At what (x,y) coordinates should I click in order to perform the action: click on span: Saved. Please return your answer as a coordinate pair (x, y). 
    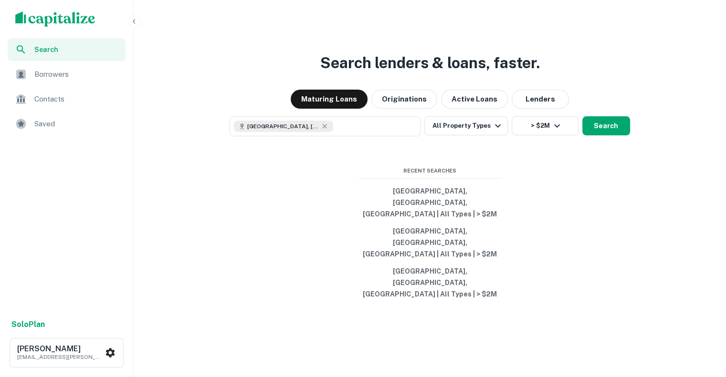
    Looking at the image, I should click on (77, 124).